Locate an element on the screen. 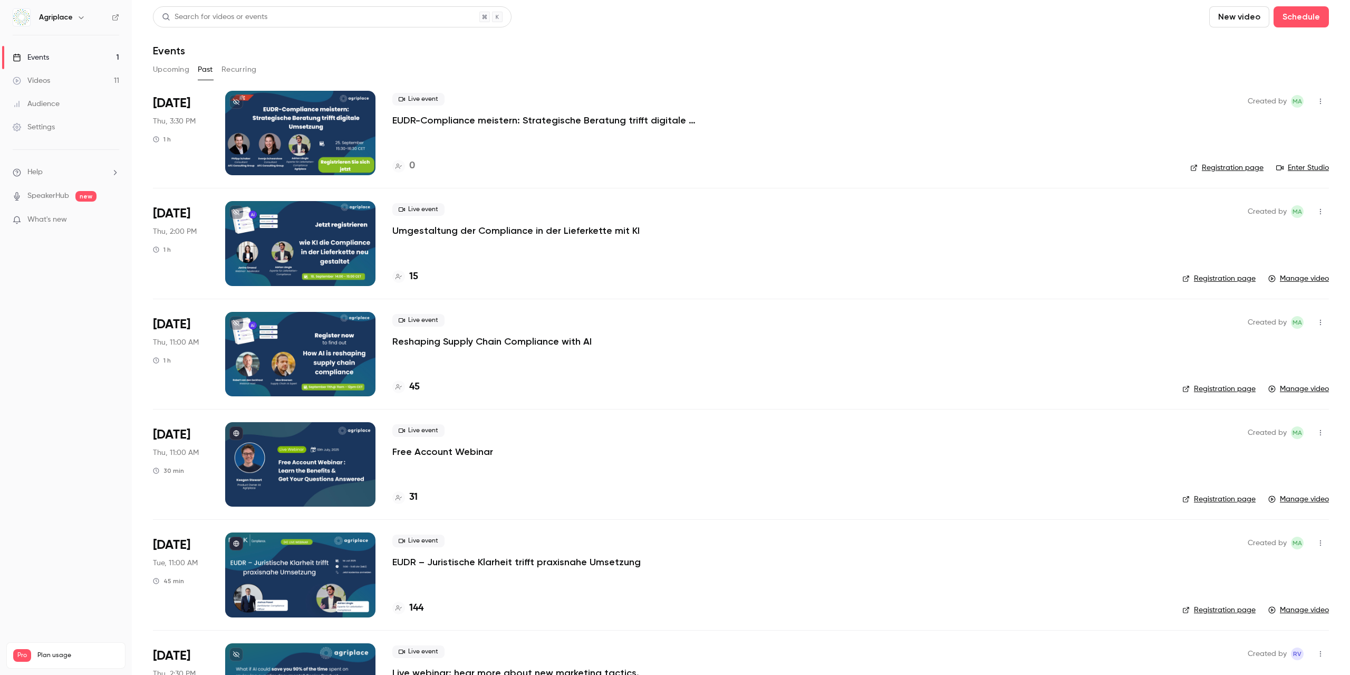 The image size is (1350, 675). a: Free Account Webinar is located at coordinates (443, 452).